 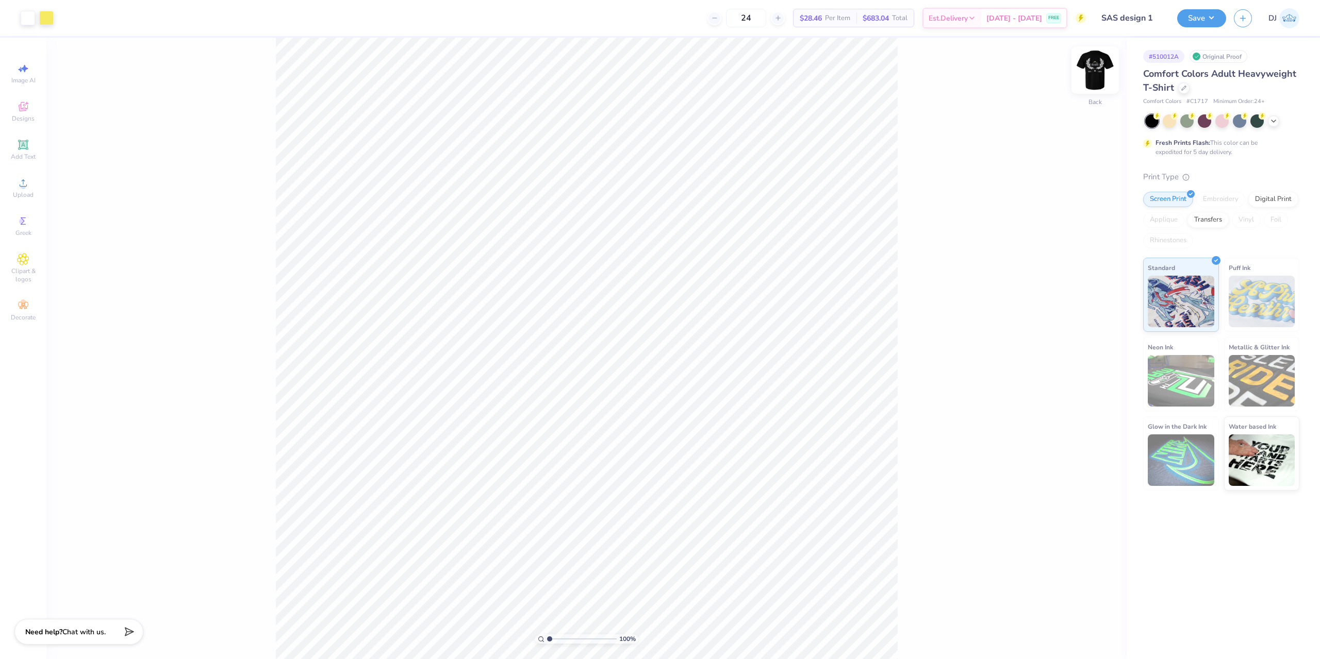 What do you see at coordinates (1180, 381) in the screenshot?
I see `img: Neon Ink` at bounding box center [1180, 381].